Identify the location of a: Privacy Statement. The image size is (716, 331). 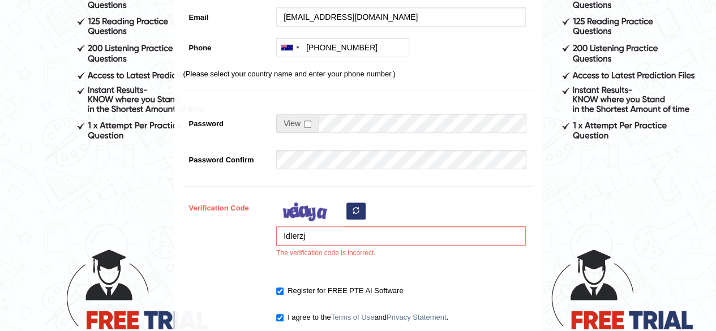
(417, 317).